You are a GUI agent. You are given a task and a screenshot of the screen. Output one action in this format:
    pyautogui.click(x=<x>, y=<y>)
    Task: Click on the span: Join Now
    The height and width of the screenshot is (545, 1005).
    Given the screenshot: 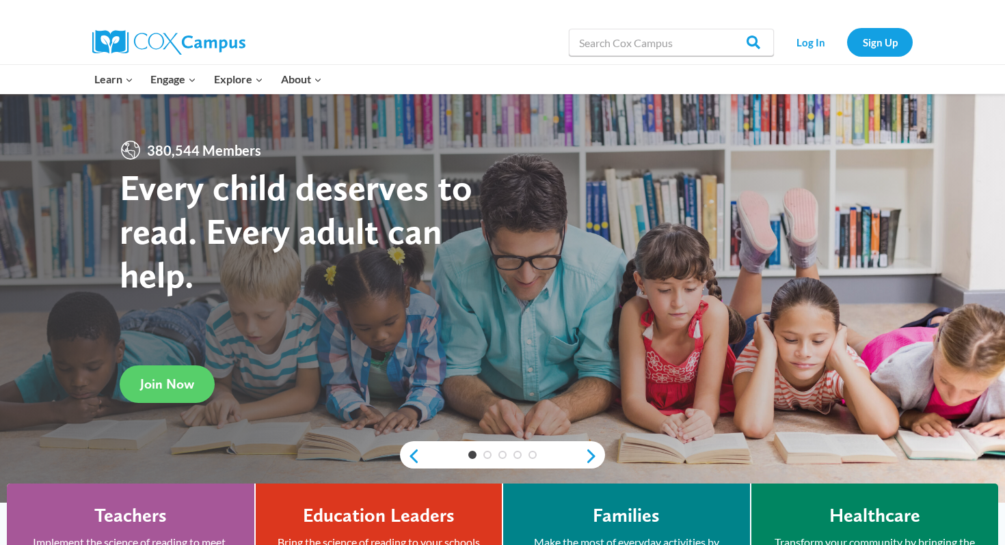 What is the action you would take?
    pyautogui.click(x=167, y=384)
    